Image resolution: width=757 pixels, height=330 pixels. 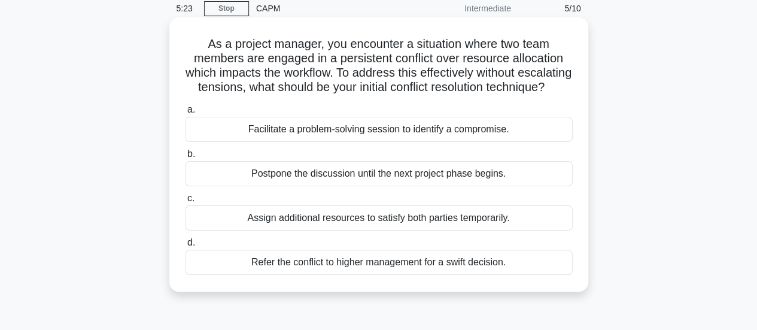 I want to click on div: Facilitate a problem-solving session to identify a compromise., so click(x=379, y=129).